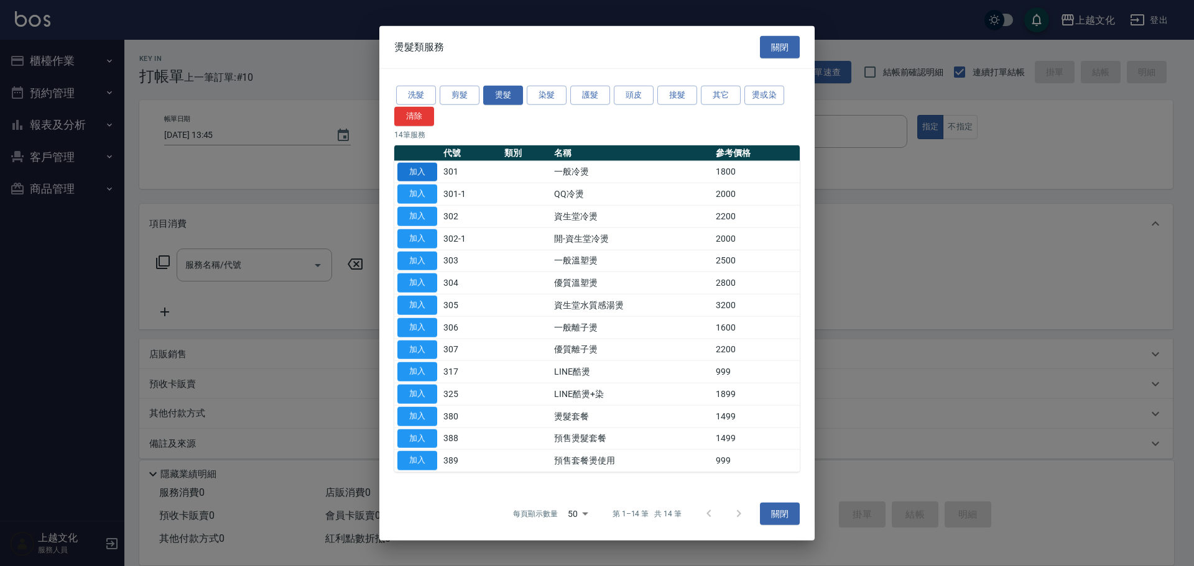  I want to click on p: 第 1–14 筆 共 14 筆, so click(647, 514).